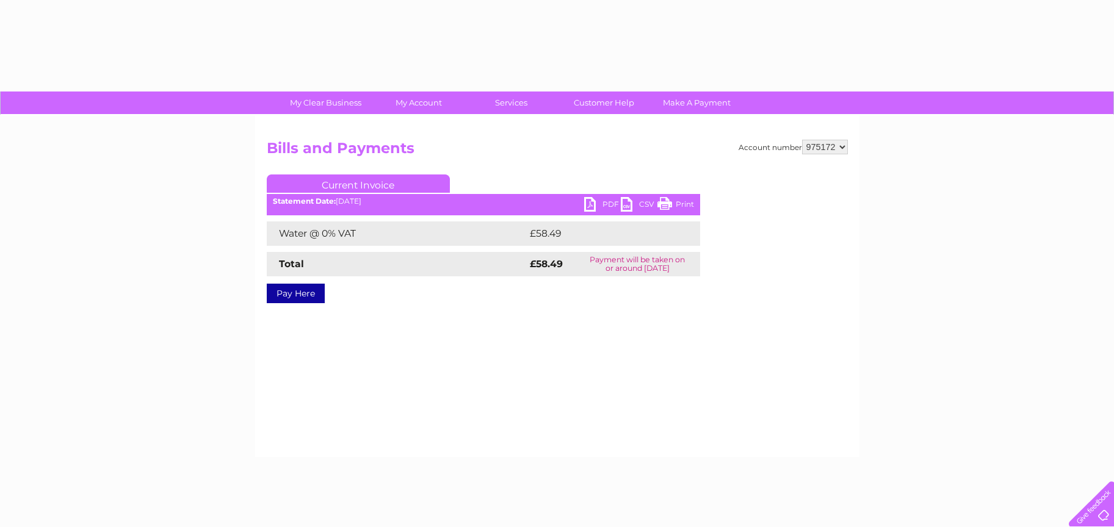 The width and height of the screenshot is (1114, 527). What do you see at coordinates (676, 206) in the screenshot?
I see `a: Print` at bounding box center [676, 206].